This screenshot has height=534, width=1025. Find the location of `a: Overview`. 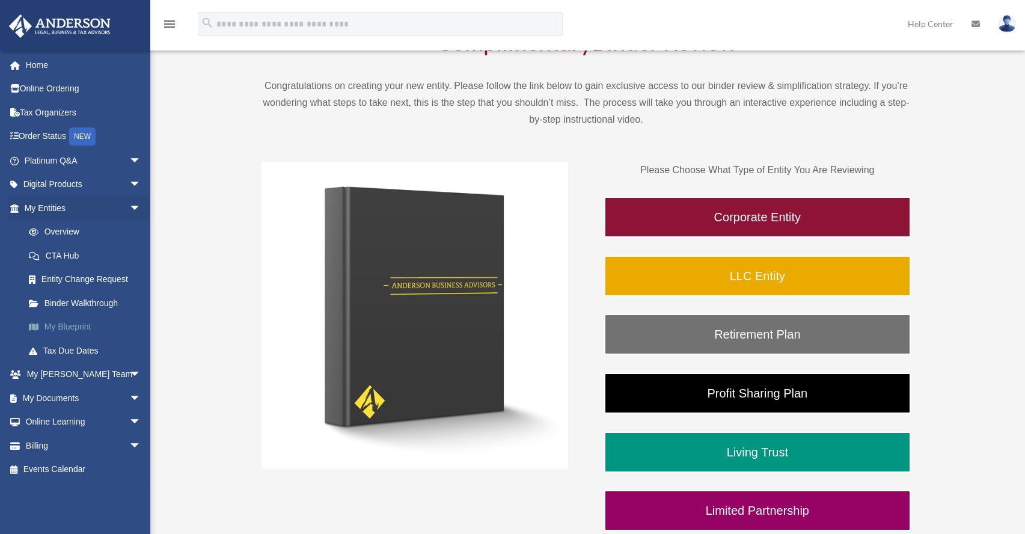

a: Overview is located at coordinates (88, 232).